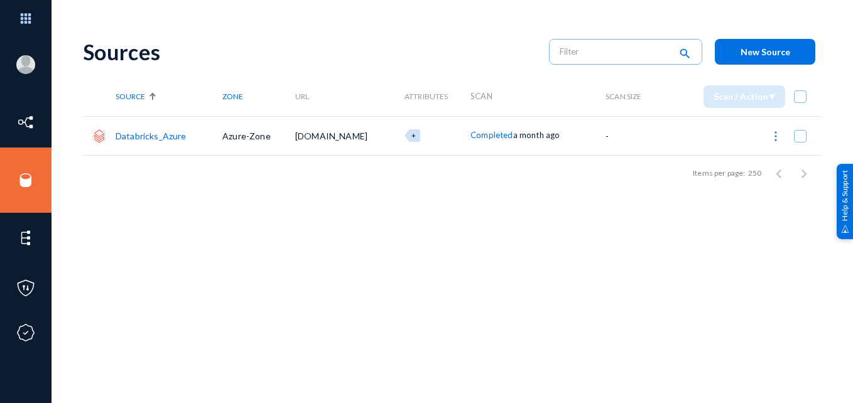 This screenshot has width=853, height=403. What do you see at coordinates (26, 123) in the screenshot?
I see `img: icon-inventory.svg` at bounding box center [26, 123].